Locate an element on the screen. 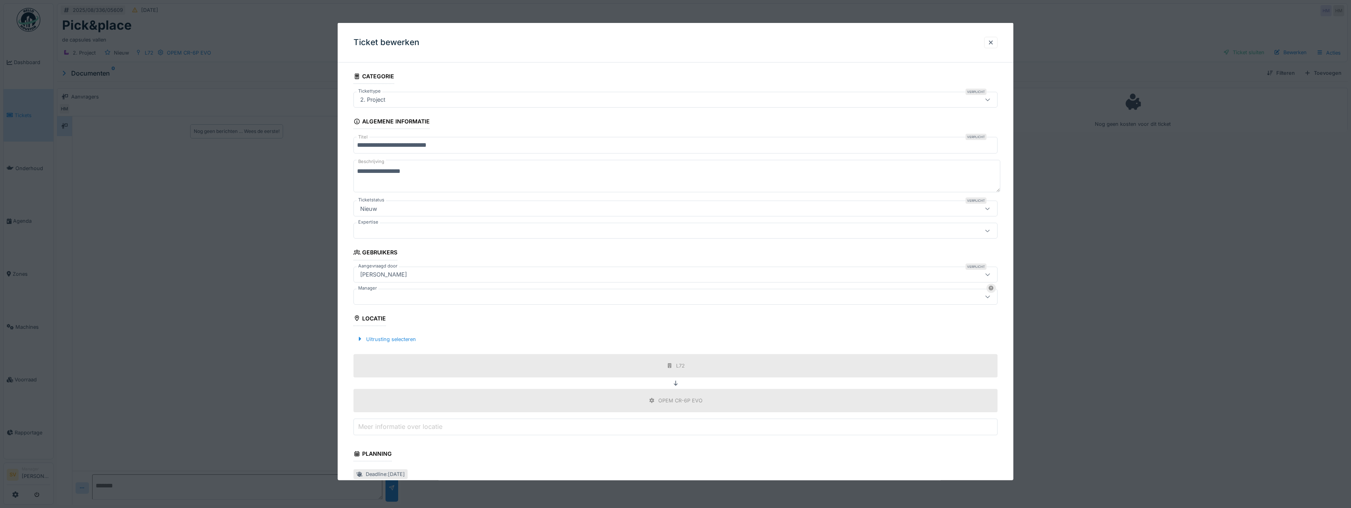  div: Categorie is located at coordinates (374, 77).